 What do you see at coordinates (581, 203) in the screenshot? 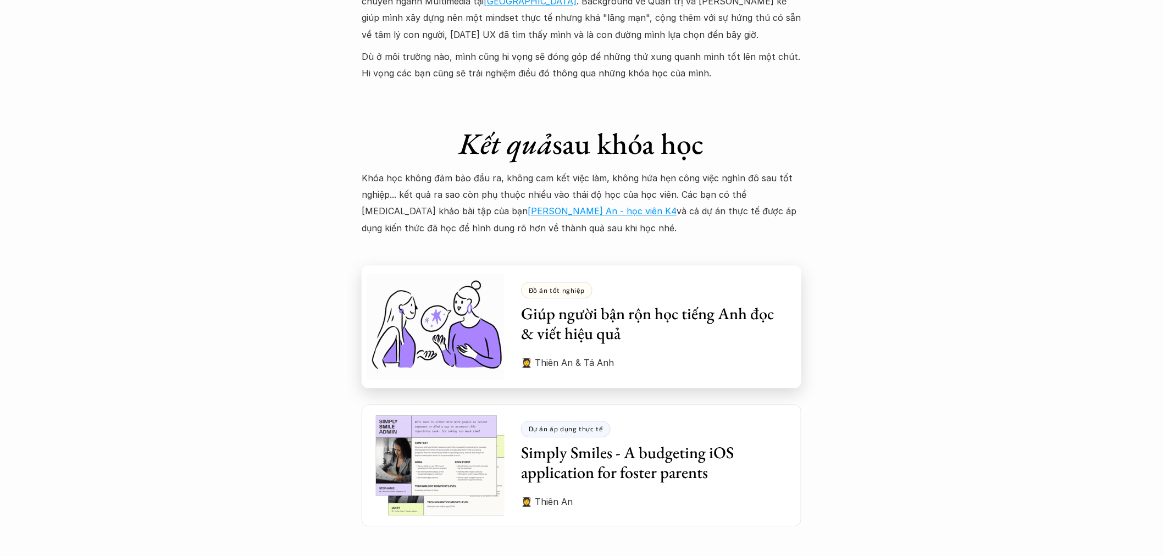
I see `p: Khóa học không đảm bảo đầu ra, không cam kết việc làm, không hứa hẹn công việc nghìn đô sau tốt n...` at bounding box center [581, 203].